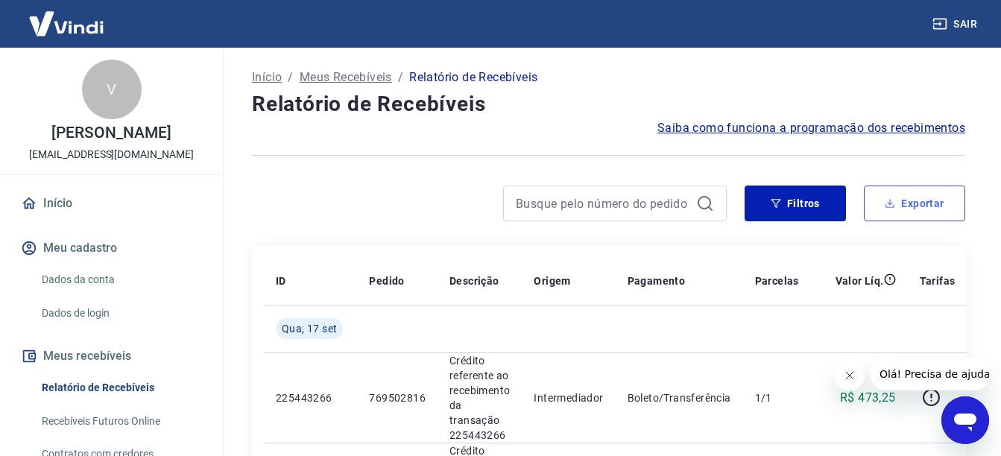 This screenshot has width=1001, height=456. What do you see at coordinates (867, 398) in the screenshot?
I see `p: R$ 473,25` at bounding box center [867, 398].